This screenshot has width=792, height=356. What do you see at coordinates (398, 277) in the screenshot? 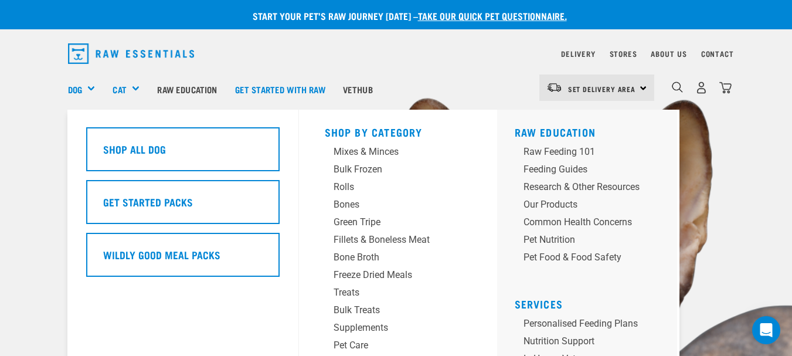
I see `a: Freeze Dried Meals` at bounding box center [398, 277].